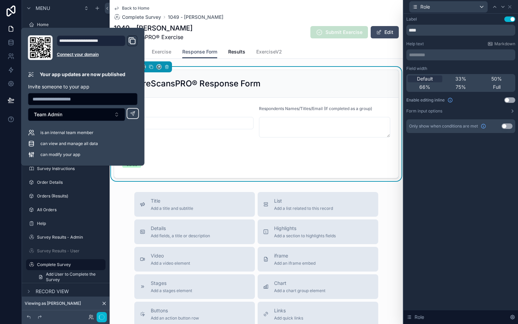 This screenshot has width=518, height=324. I want to click on span: 66%, so click(425, 87).